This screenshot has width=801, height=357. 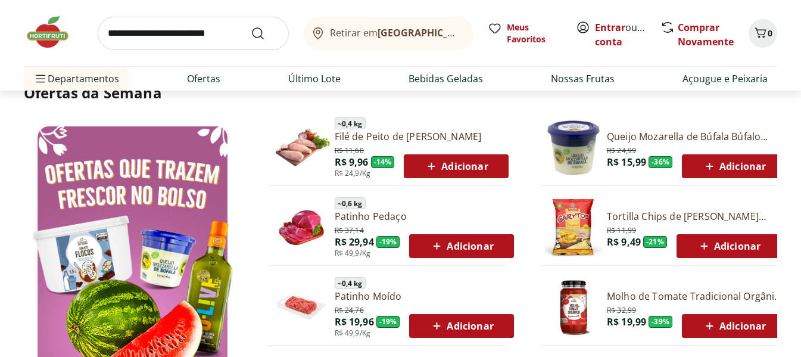 What do you see at coordinates (41, 79) in the screenshot?
I see `button: Menu` at bounding box center [41, 79].